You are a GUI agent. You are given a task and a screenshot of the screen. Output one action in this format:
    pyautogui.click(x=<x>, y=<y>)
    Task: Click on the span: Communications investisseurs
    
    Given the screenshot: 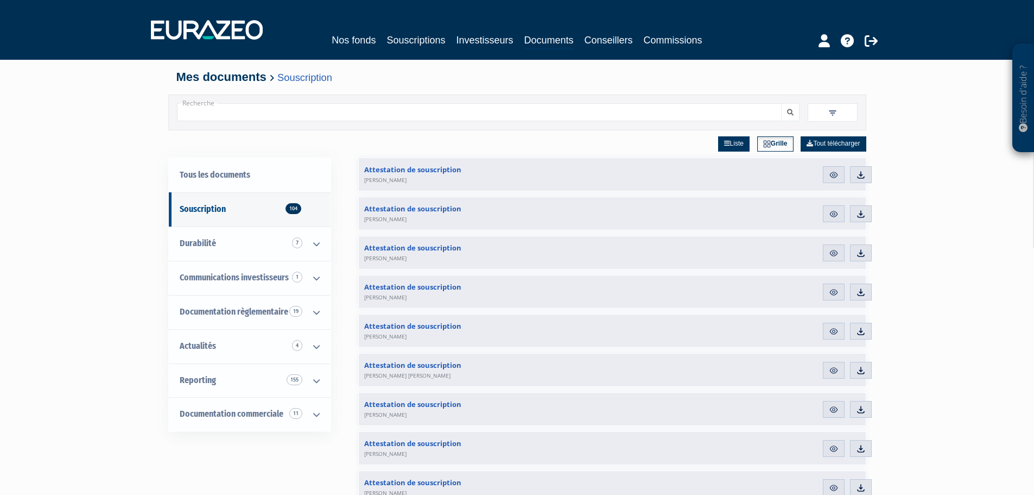 What is the action you would take?
    pyautogui.click(x=234, y=277)
    